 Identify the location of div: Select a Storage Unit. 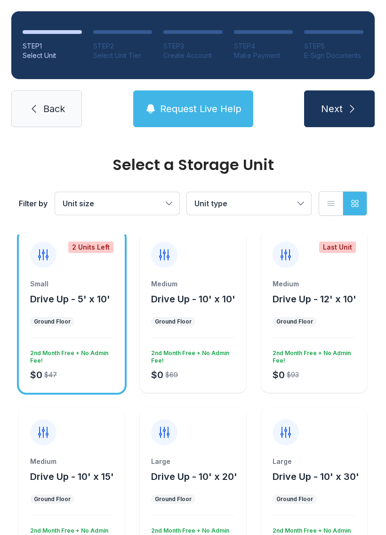
(193, 165).